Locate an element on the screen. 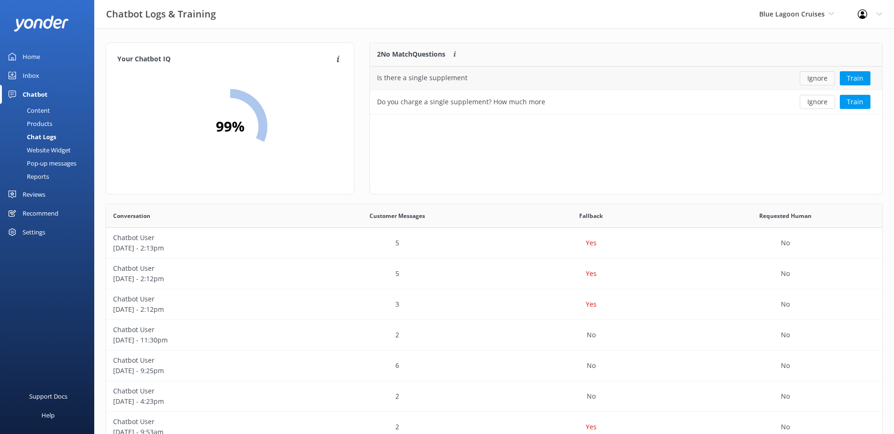  span: Requested Human is located at coordinates (785, 215).